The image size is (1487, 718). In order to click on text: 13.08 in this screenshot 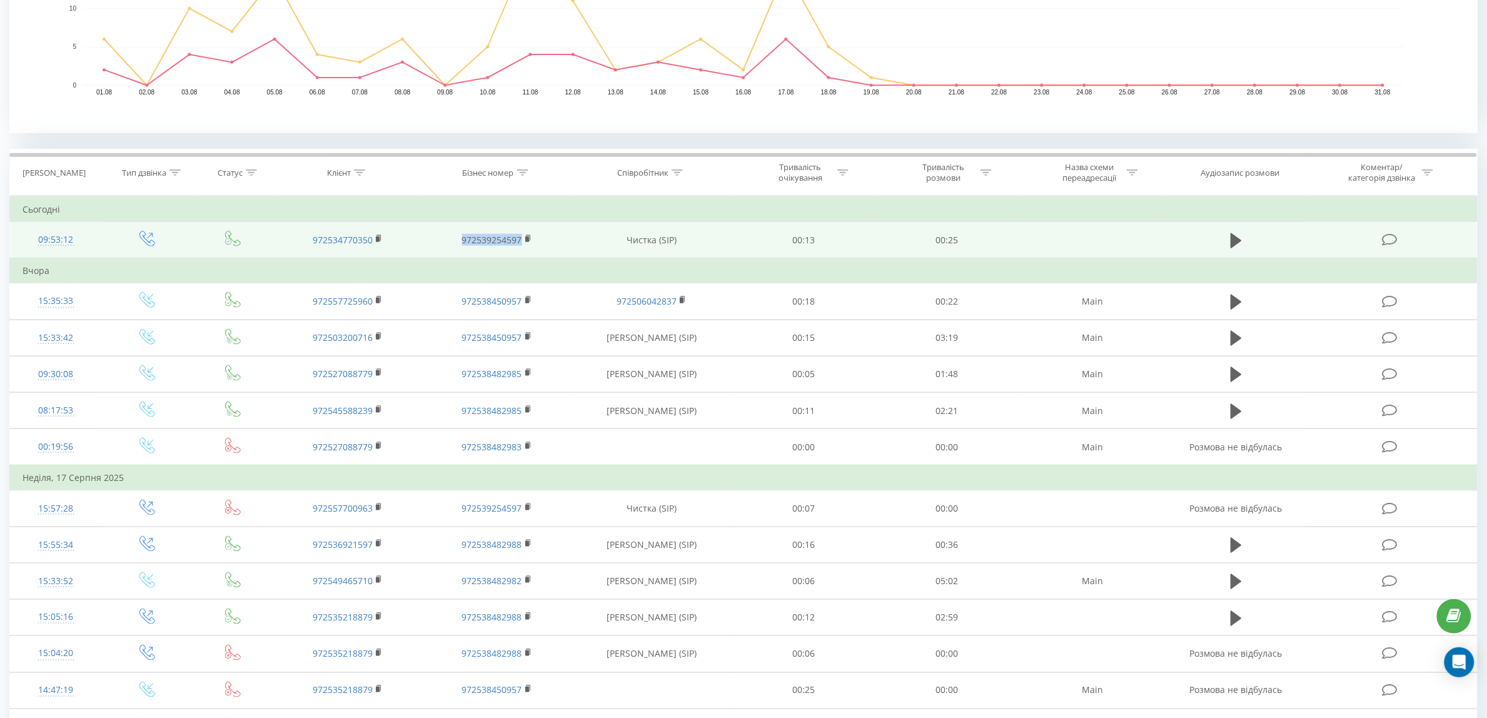, I will do `click(615, 93)`.